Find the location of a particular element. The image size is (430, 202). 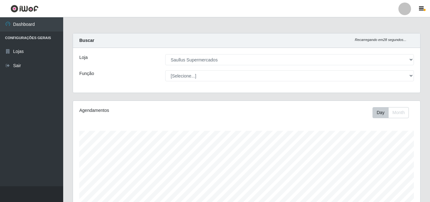

div: Toolbar with button groups is located at coordinates (393, 113).